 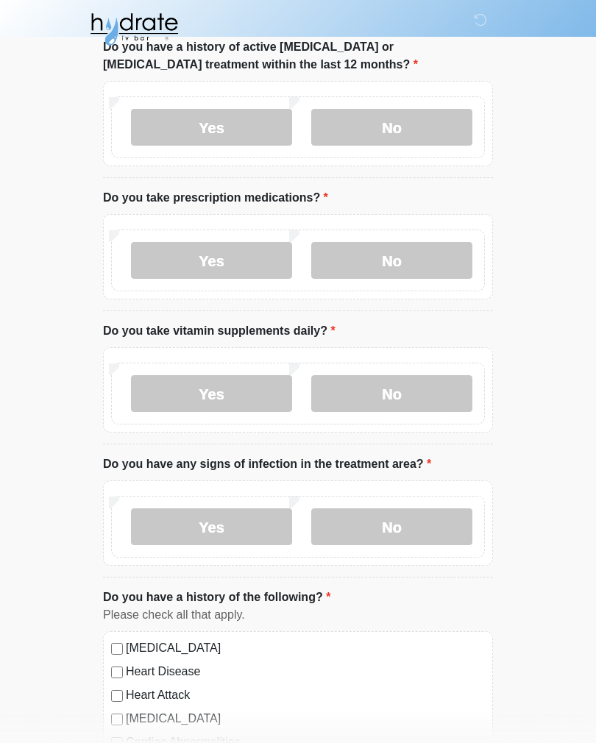 I want to click on label: Do you have any signs of infection in the treatment area?, so click(x=267, y=465).